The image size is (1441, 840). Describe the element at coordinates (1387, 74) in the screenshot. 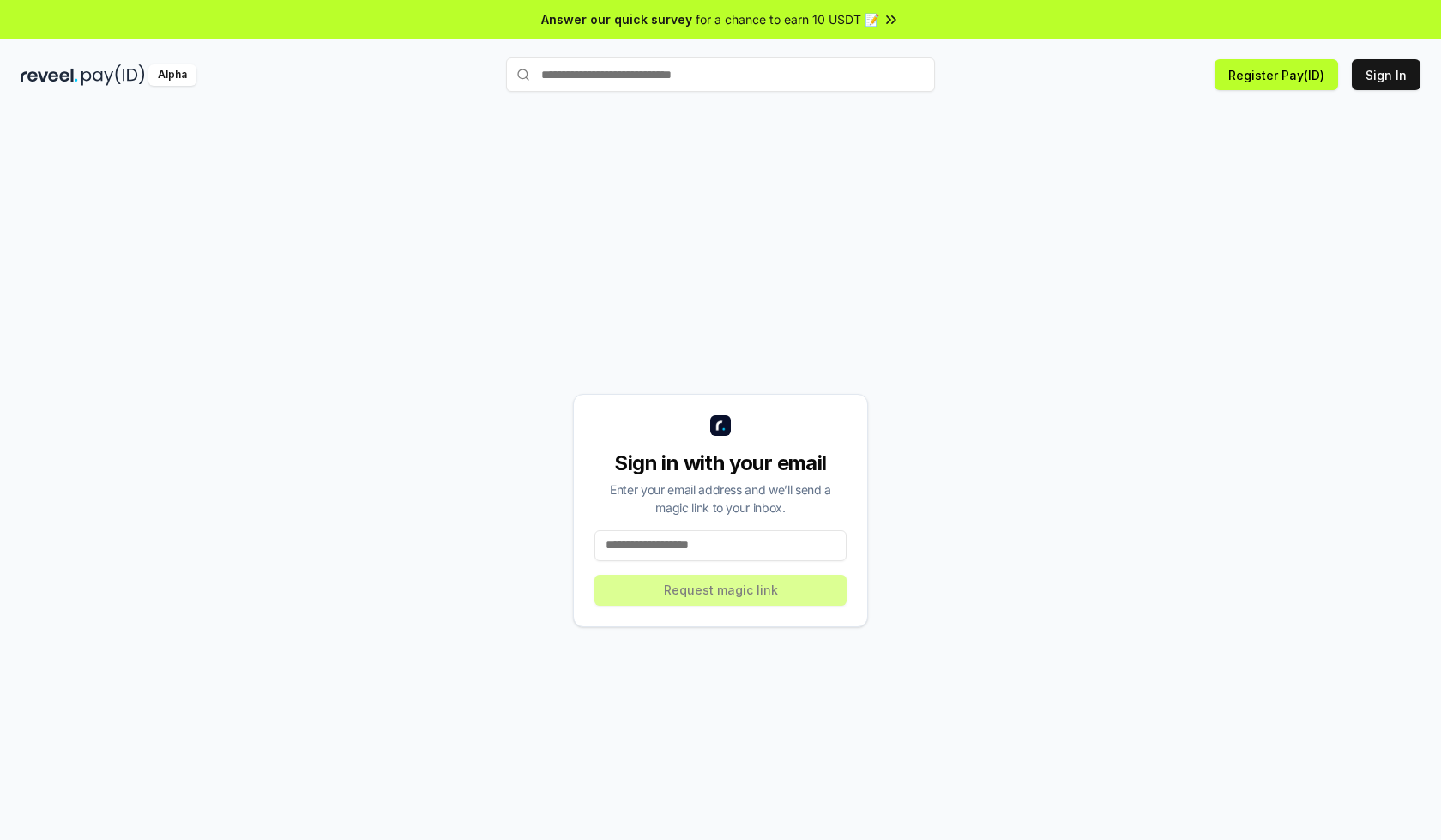

I see `button: Sign In` at that location.